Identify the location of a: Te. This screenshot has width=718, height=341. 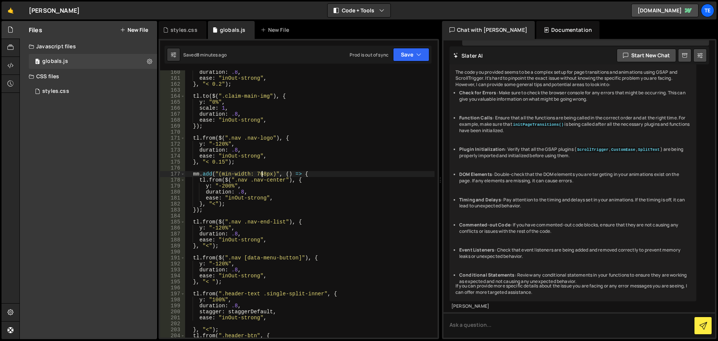
(708, 10).